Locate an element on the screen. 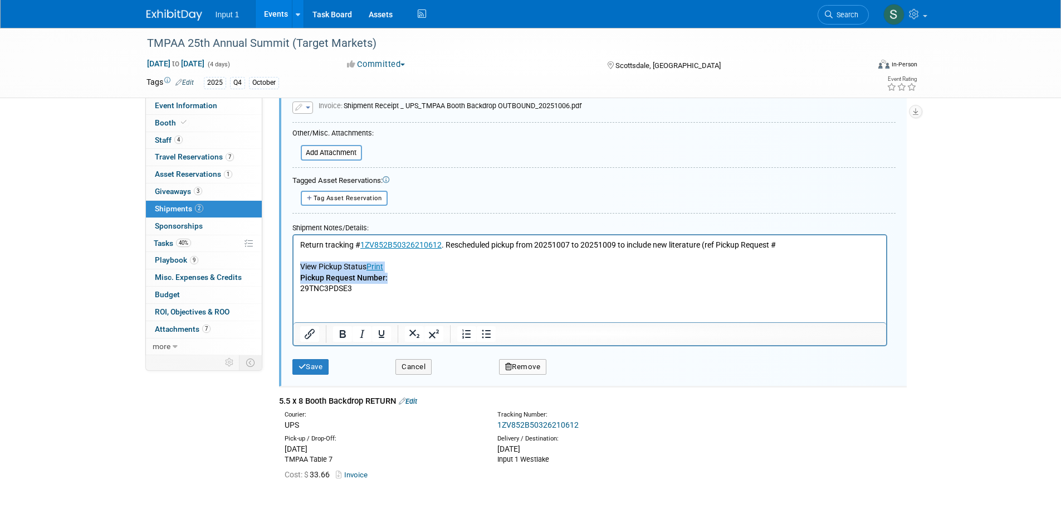 The height and width of the screenshot is (508, 1061). p: 29TNC3PDSE3 is located at coordinates (296, 53).